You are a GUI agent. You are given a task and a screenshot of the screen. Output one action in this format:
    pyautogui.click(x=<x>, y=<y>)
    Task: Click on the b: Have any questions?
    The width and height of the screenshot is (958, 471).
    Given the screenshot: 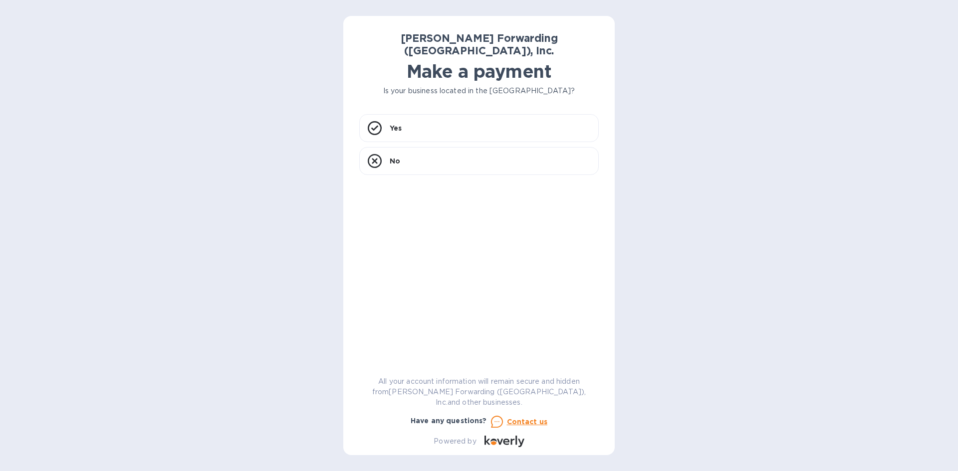 What is the action you would take?
    pyautogui.click(x=449, y=421)
    